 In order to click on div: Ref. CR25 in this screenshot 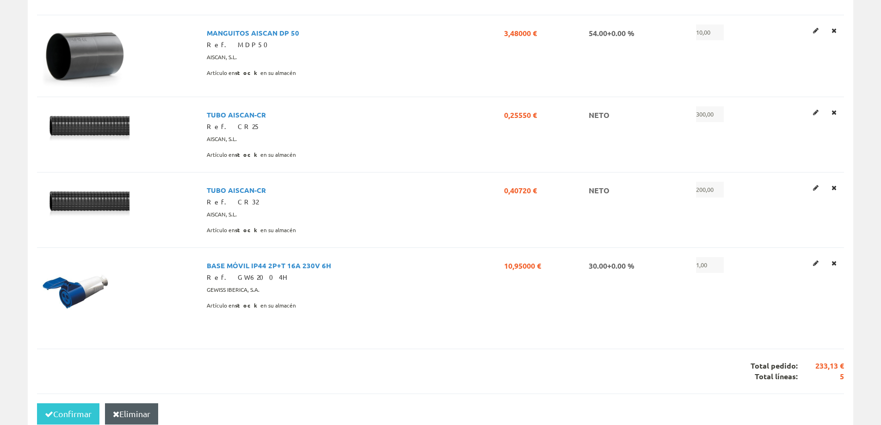, I will do `click(317, 127)`.